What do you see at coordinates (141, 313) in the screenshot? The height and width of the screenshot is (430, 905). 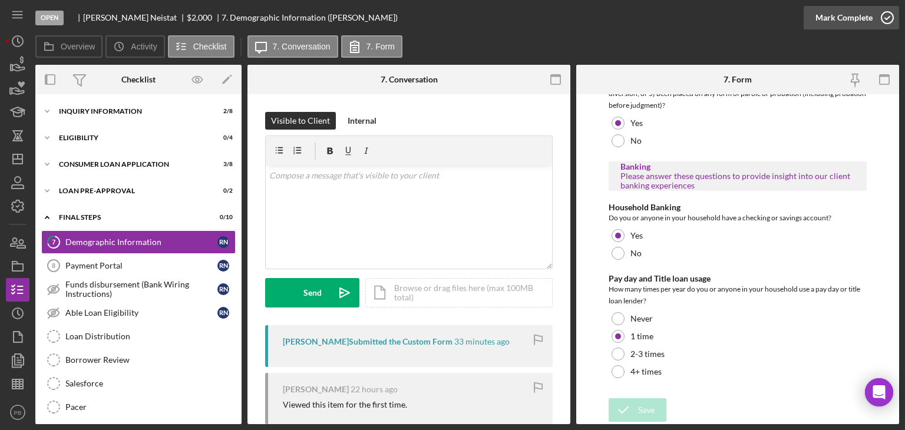 I see `div: Able Loan Eligibility` at bounding box center [141, 313].